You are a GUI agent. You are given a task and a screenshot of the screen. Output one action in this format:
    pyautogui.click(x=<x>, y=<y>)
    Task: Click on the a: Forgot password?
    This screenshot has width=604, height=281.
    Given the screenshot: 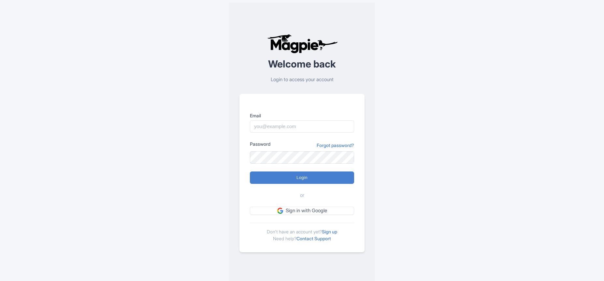 What is the action you would take?
    pyautogui.click(x=335, y=145)
    